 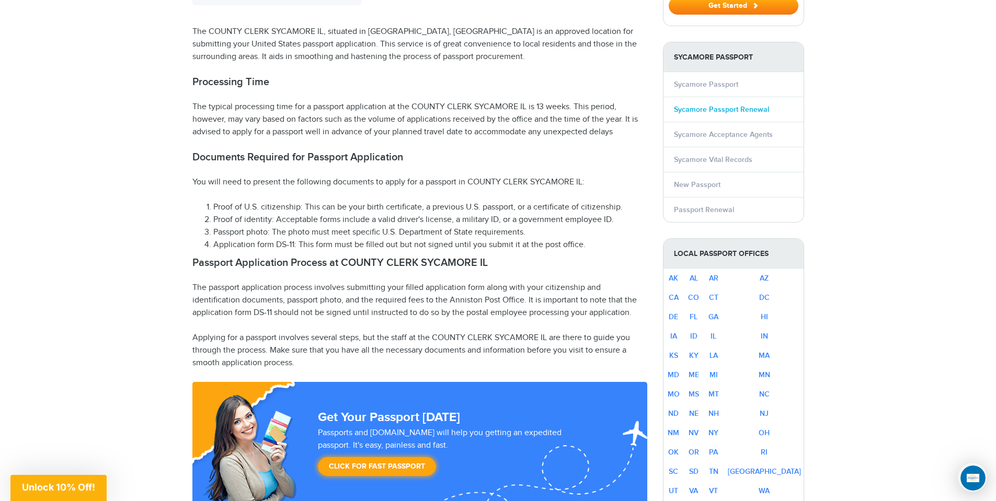 I want to click on a: NH, so click(x=713, y=413).